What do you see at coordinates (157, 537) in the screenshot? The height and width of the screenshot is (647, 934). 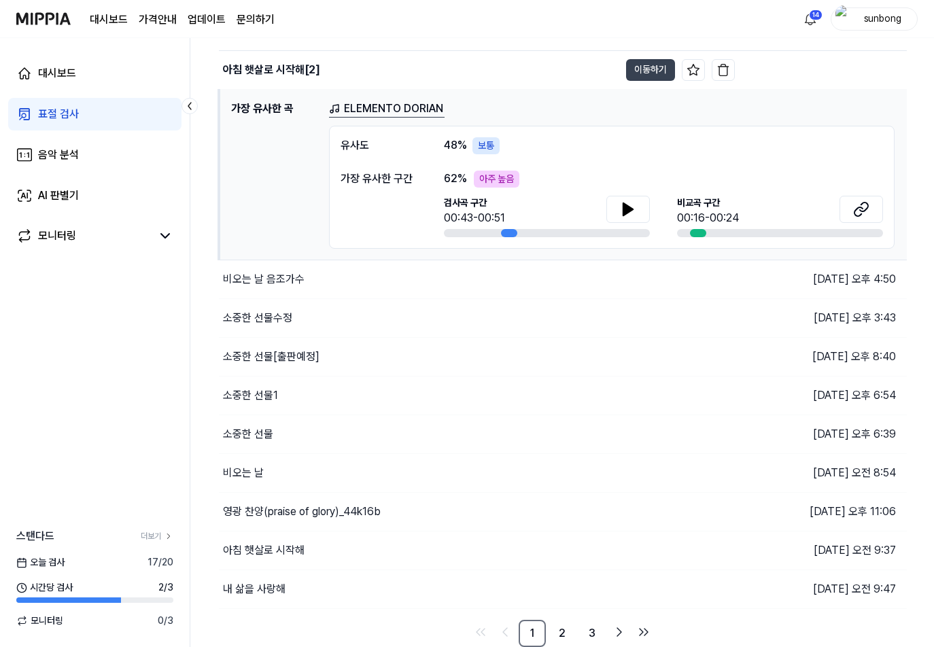 I see `a: 더보기` at bounding box center [157, 537].